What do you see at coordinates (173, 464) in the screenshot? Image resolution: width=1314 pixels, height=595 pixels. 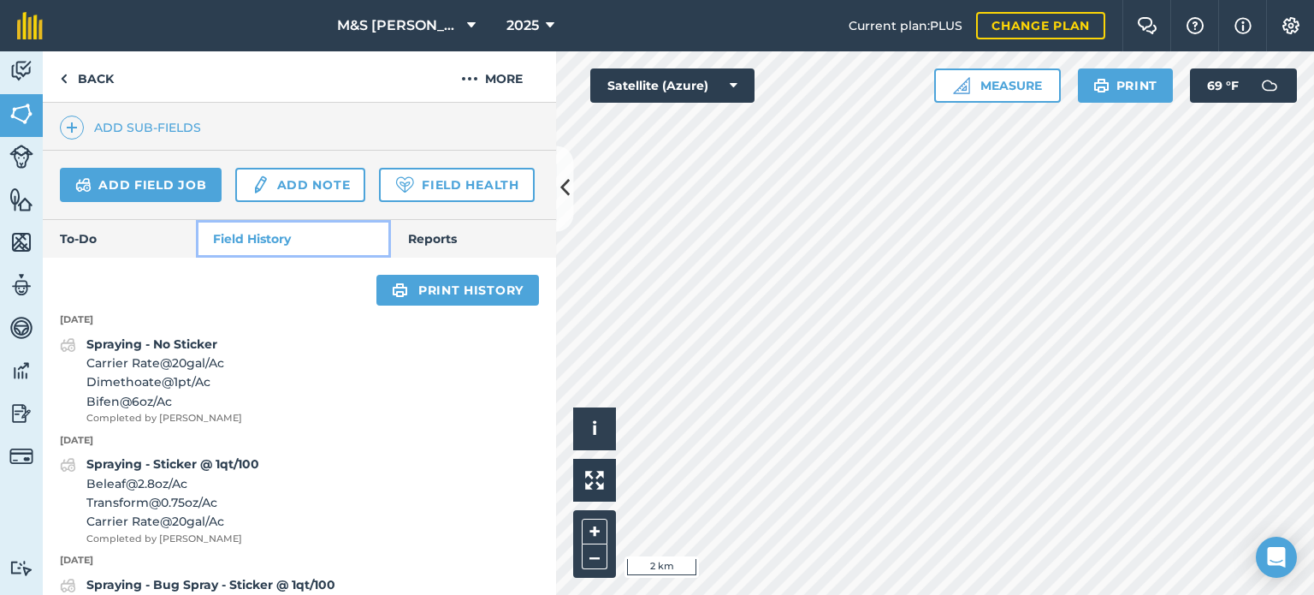 I see `strong: Spraying - Sticker @ 1qt/100` at bounding box center [173, 464].